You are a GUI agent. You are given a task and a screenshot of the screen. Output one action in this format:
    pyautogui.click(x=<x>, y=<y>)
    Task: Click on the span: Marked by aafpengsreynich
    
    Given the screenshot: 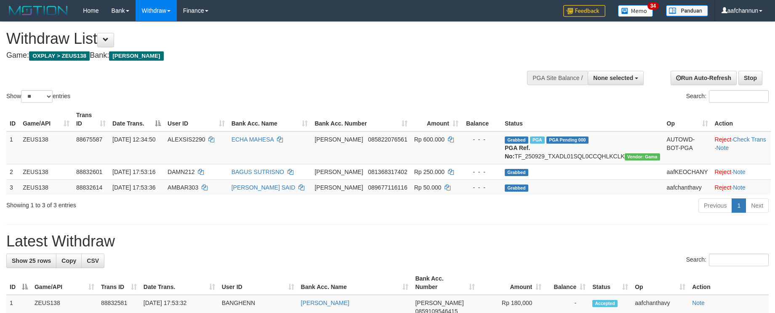 What is the action you would take?
    pyautogui.click(x=537, y=140)
    